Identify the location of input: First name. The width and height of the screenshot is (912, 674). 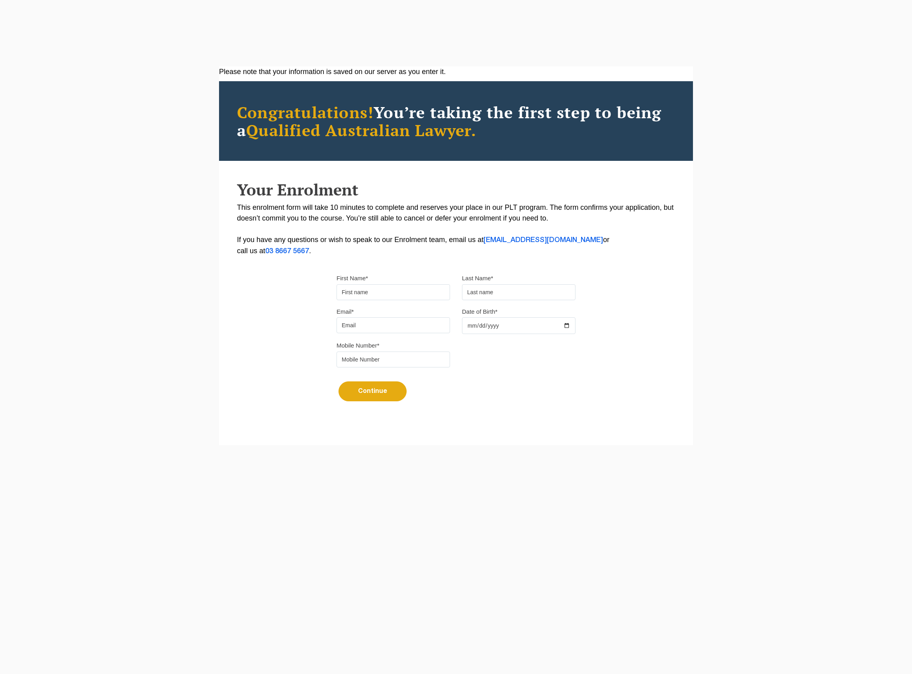
(393, 292).